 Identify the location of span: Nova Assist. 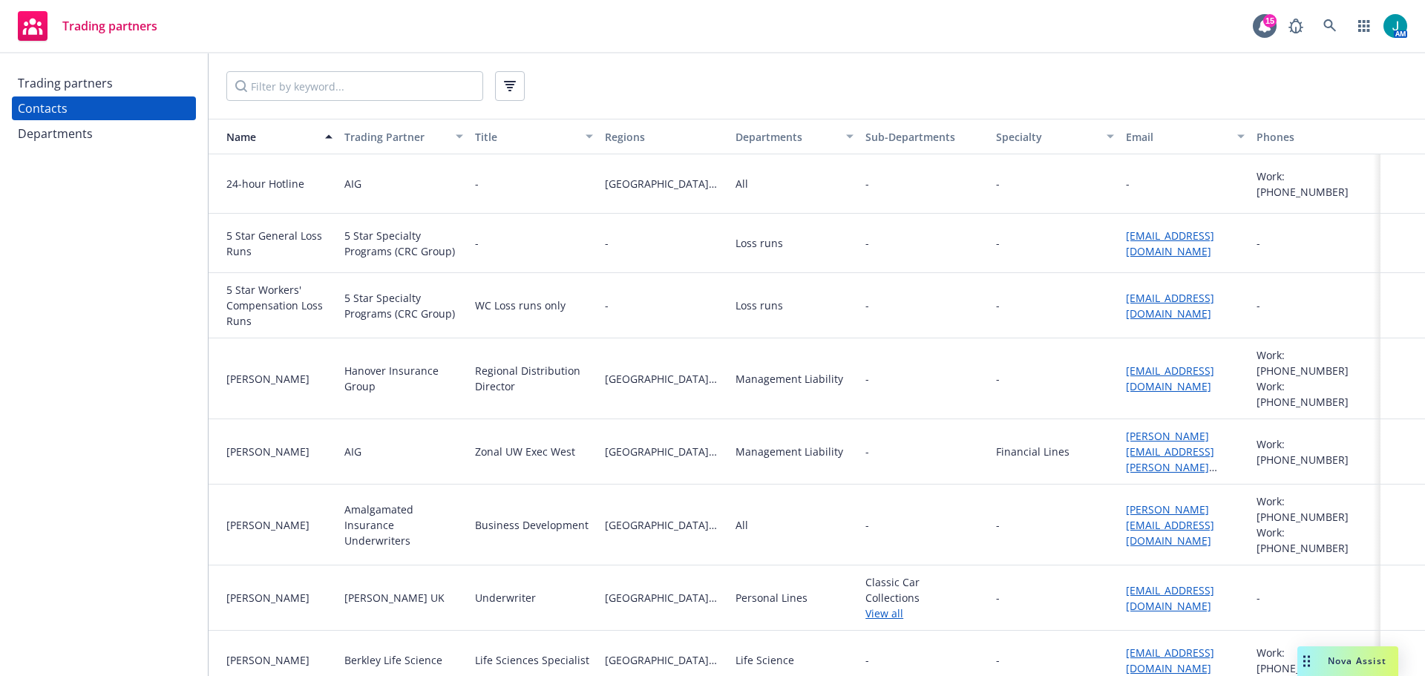
(1356, 660).